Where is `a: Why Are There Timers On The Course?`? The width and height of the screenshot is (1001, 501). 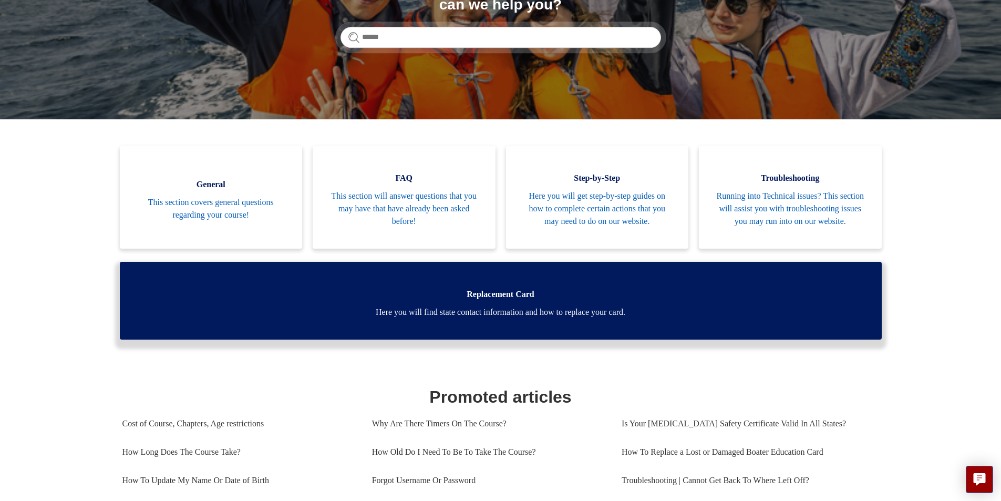
a: Why Are There Timers On The Course? is located at coordinates (489, 424).